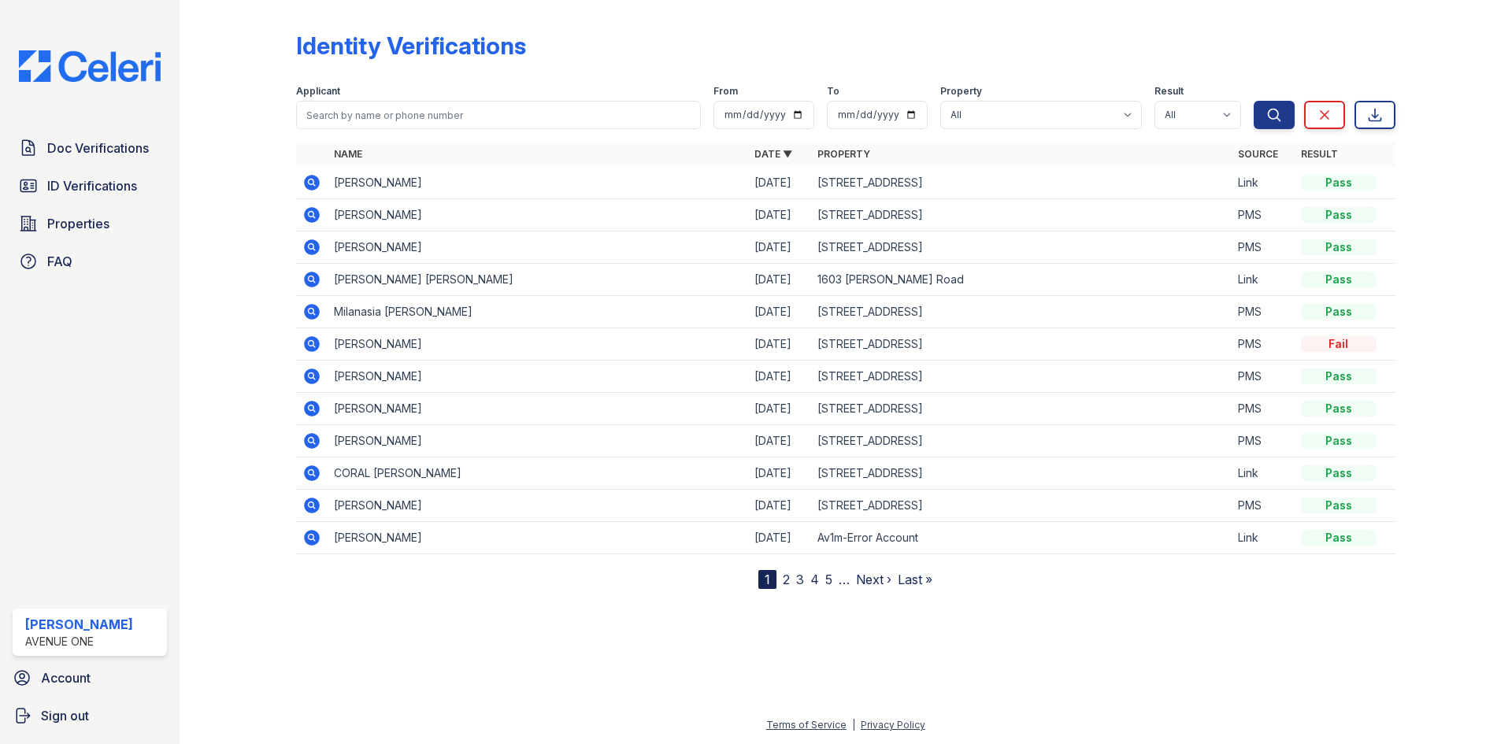  I want to click on a: ID Verifications, so click(90, 186).